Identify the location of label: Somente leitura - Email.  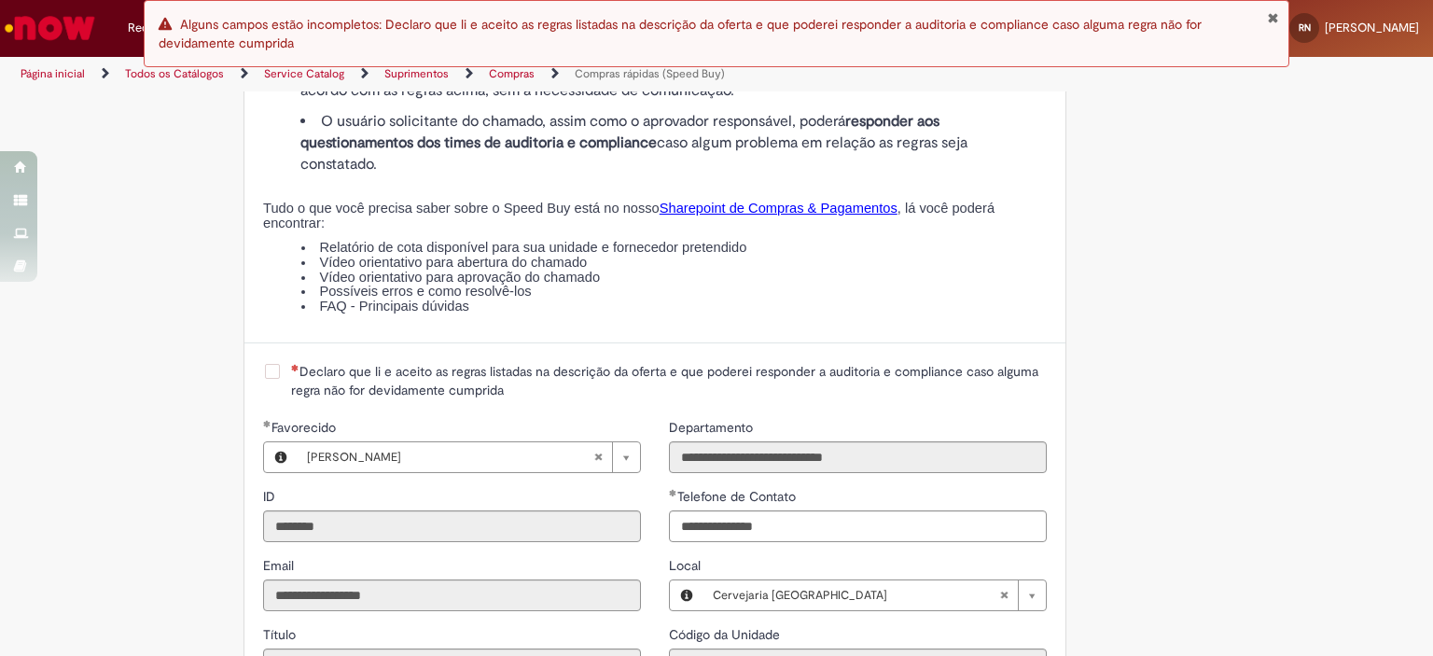
(280, 565).